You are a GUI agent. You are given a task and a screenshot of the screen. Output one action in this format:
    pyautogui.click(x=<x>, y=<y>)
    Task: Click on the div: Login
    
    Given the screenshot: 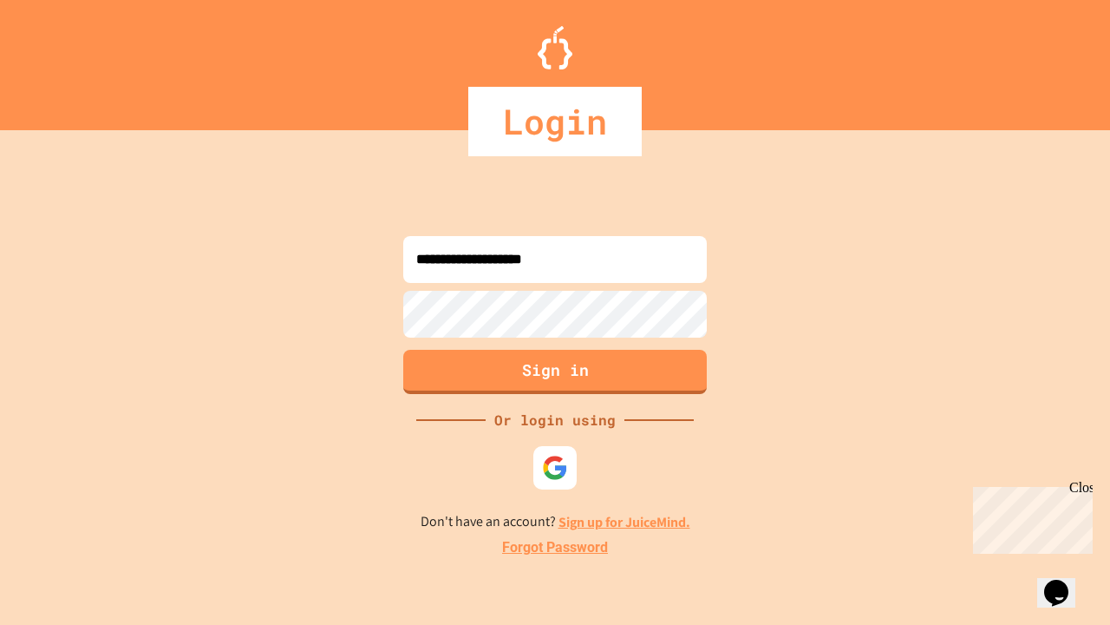 What is the action you would take?
    pyautogui.click(x=555, y=121)
    